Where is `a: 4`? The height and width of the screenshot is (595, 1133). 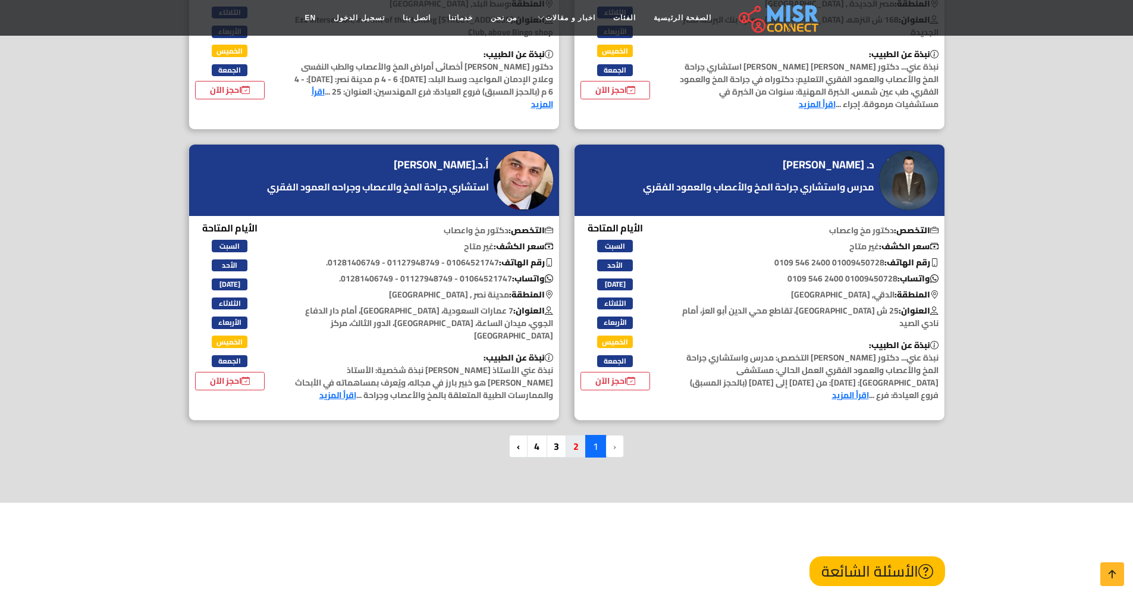 a: 4 is located at coordinates (536, 446).